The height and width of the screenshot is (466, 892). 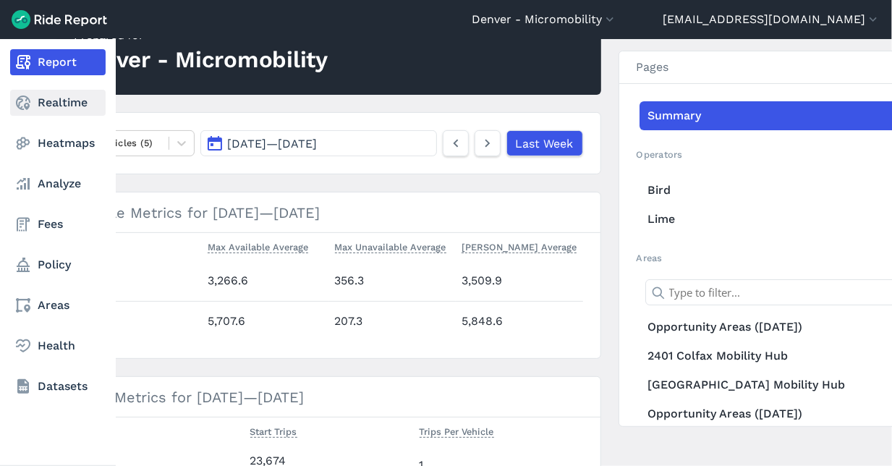 I want to click on th: Lime, so click(x=139, y=321).